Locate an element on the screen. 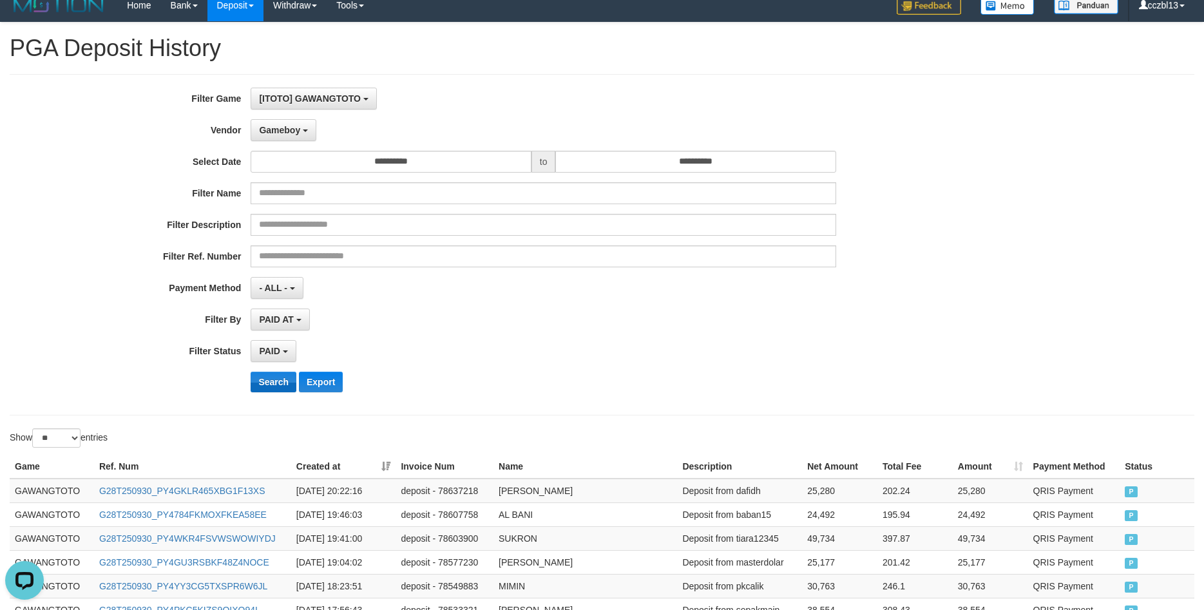 The image size is (1204, 610). th: Payment Method is located at coordinates (1074, 467).